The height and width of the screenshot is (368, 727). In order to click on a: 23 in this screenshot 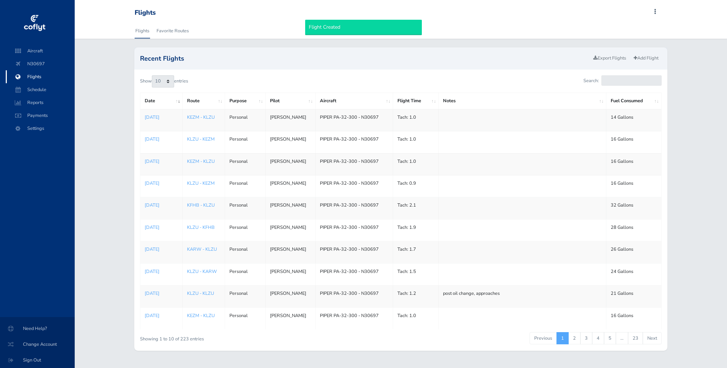, I will do `click(636, 339)`.